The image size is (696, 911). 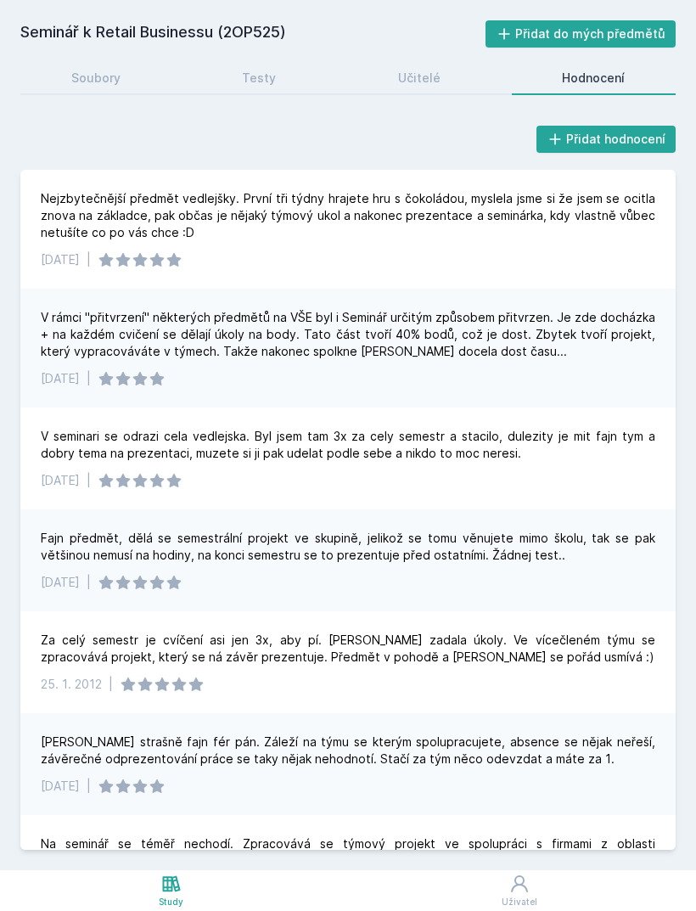 What do you see at coordinates (594, 78) in the screenshot?
I see `div: Hodnocení` at bounding box center [594, 78].